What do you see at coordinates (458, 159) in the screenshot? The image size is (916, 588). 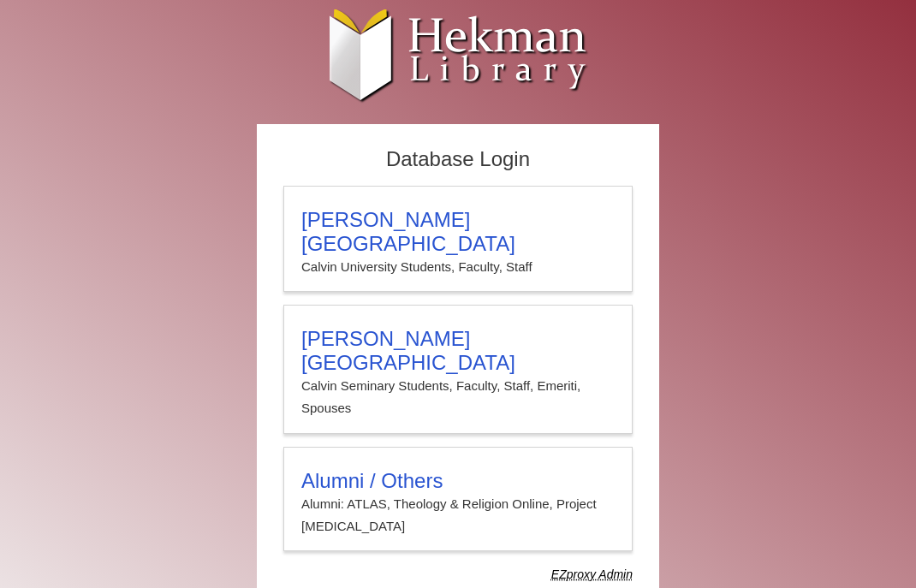 I see `h2: Database Login` at bounding box center [458, 159].